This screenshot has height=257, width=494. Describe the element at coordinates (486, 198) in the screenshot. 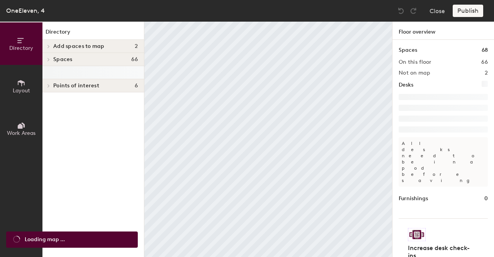

I see `h1: 0` at that location.